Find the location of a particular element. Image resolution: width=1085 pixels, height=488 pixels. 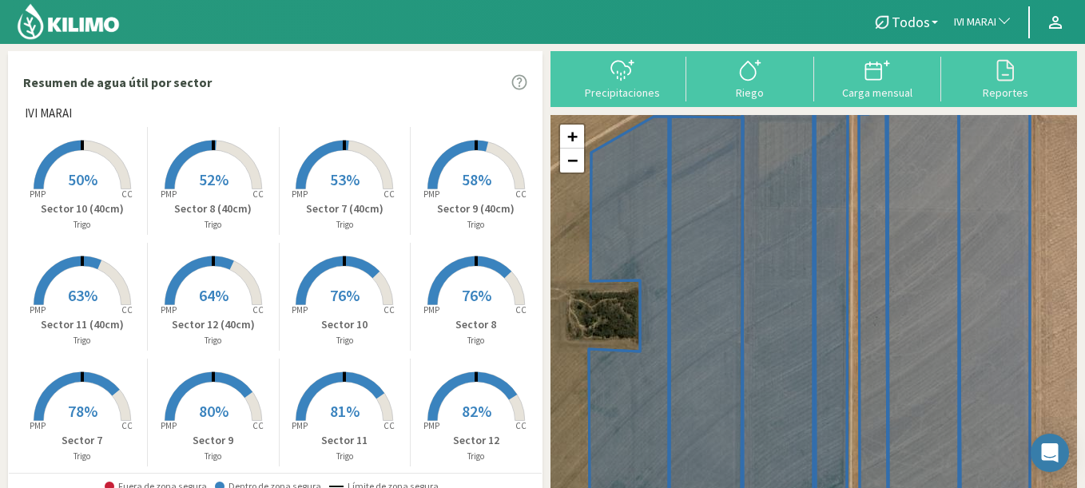

p: Sector 12 is located at coordinates (476, 440).